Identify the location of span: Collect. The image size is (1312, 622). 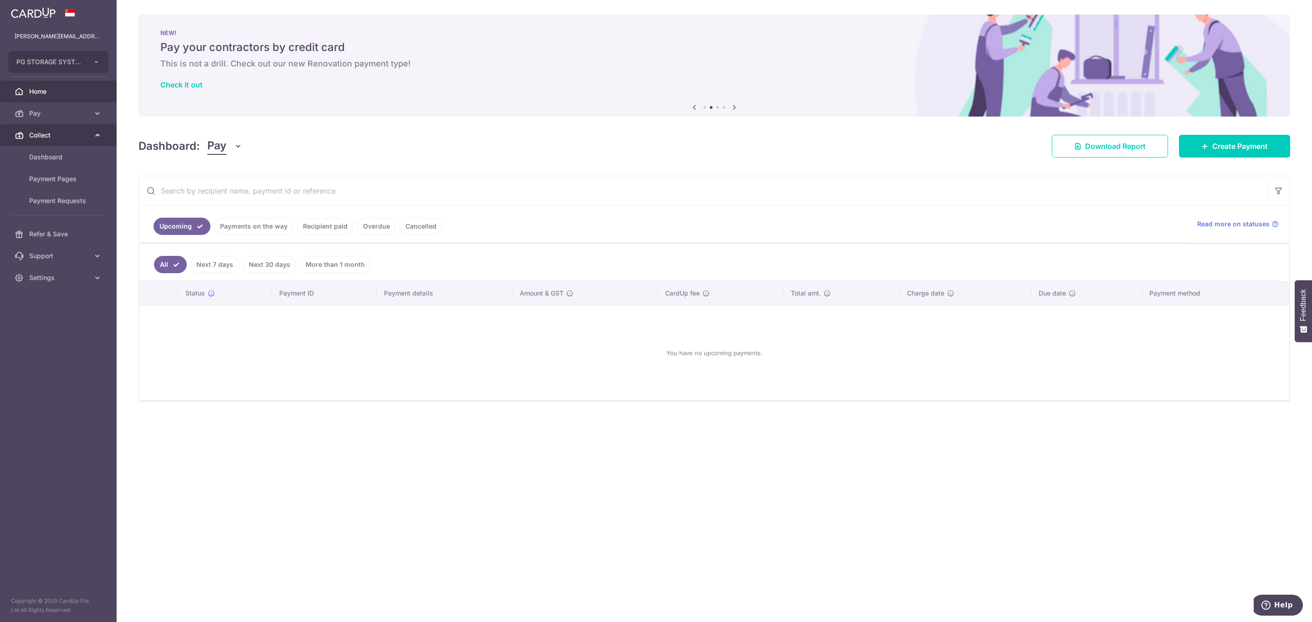
(59, 135).